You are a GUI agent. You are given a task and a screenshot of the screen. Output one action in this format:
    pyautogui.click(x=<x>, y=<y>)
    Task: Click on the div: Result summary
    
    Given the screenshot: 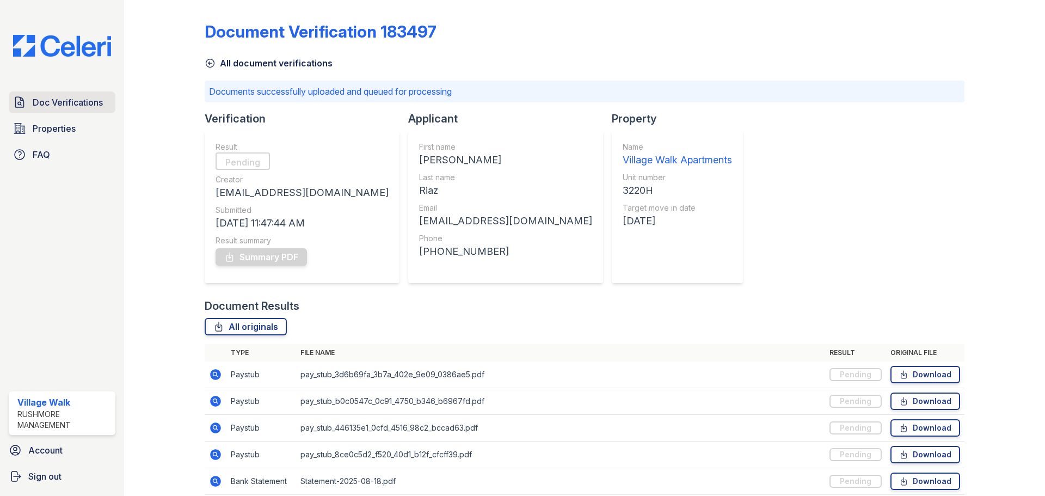 What is the action you would take?
    pyautogui.click(x=302, y=241)
    